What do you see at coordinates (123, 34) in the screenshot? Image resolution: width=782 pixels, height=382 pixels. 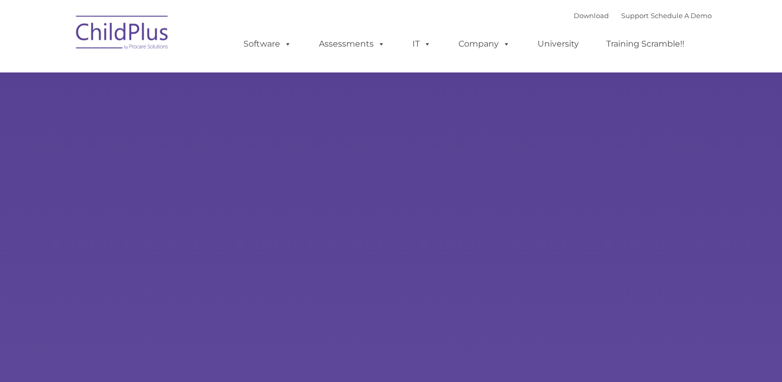 I see `img: ChildPlus by Procare Solutions` at bounding box center [123, 34].